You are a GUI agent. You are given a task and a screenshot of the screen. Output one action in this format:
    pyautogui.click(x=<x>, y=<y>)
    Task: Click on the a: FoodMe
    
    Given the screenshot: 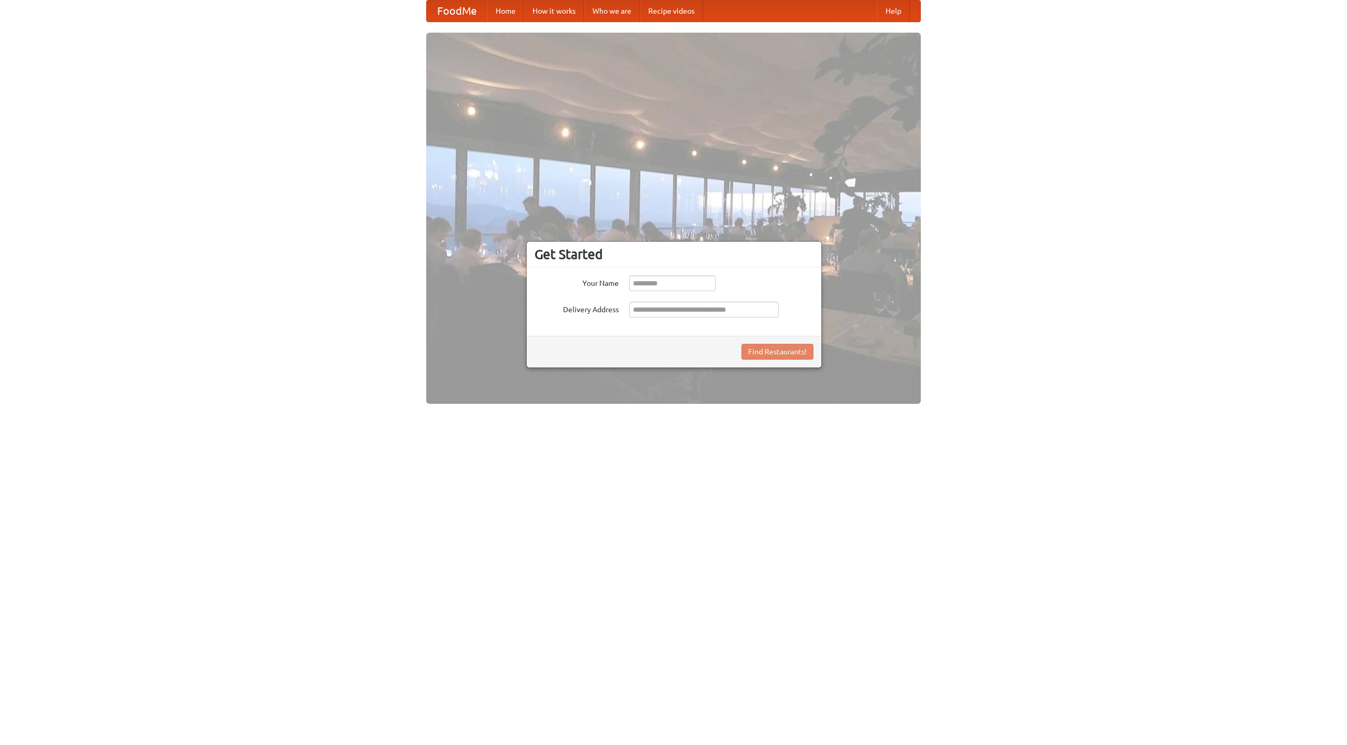 What is the action you would take?
    pyautogui.click(x=457, y=11)
    